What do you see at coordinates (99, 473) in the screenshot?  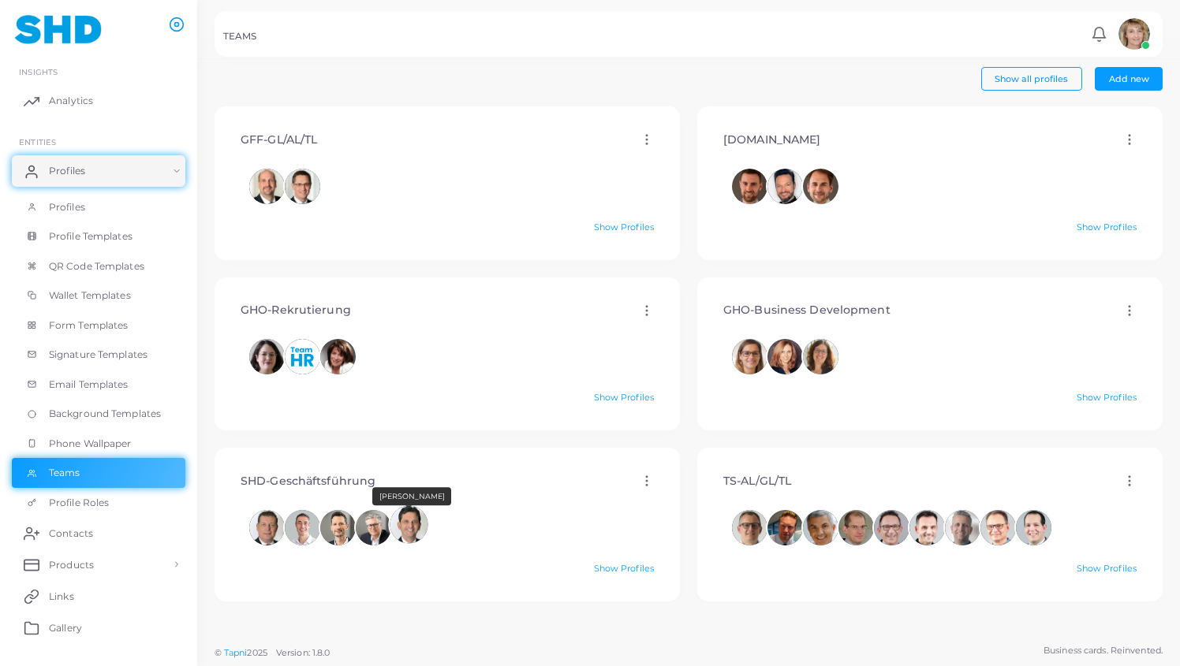 I see `a: Teams` at bounding box center [99, 473].